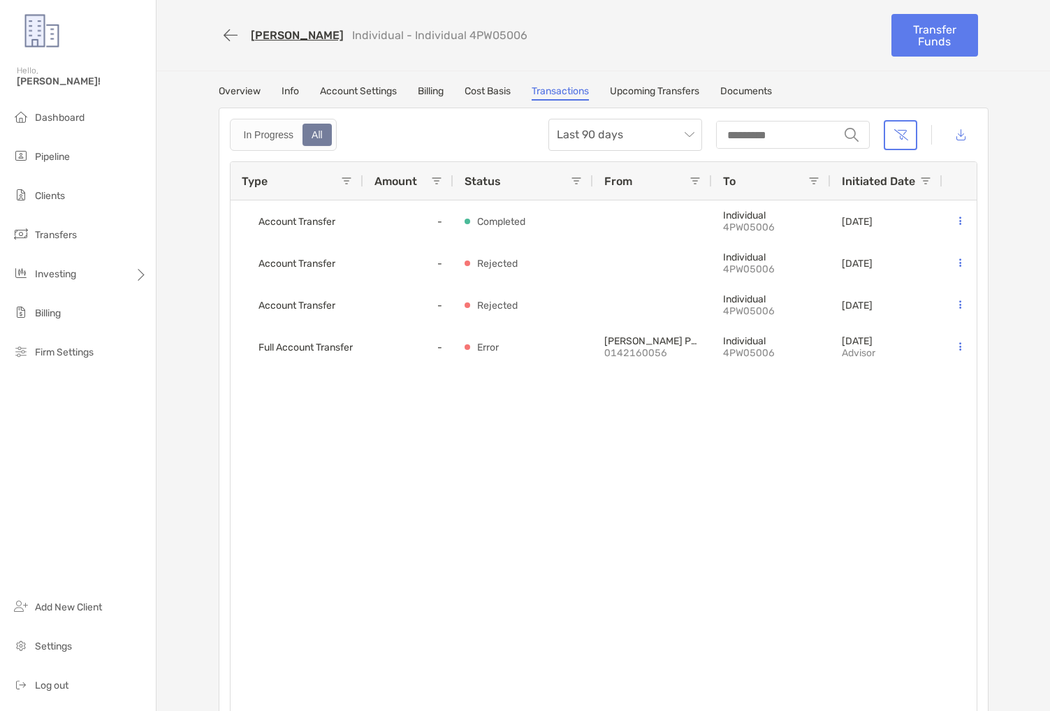 The image size is (1050, 711). Describe the element at coordinates (859, 353) in the screenshot. I see `p: advisor` at that location.